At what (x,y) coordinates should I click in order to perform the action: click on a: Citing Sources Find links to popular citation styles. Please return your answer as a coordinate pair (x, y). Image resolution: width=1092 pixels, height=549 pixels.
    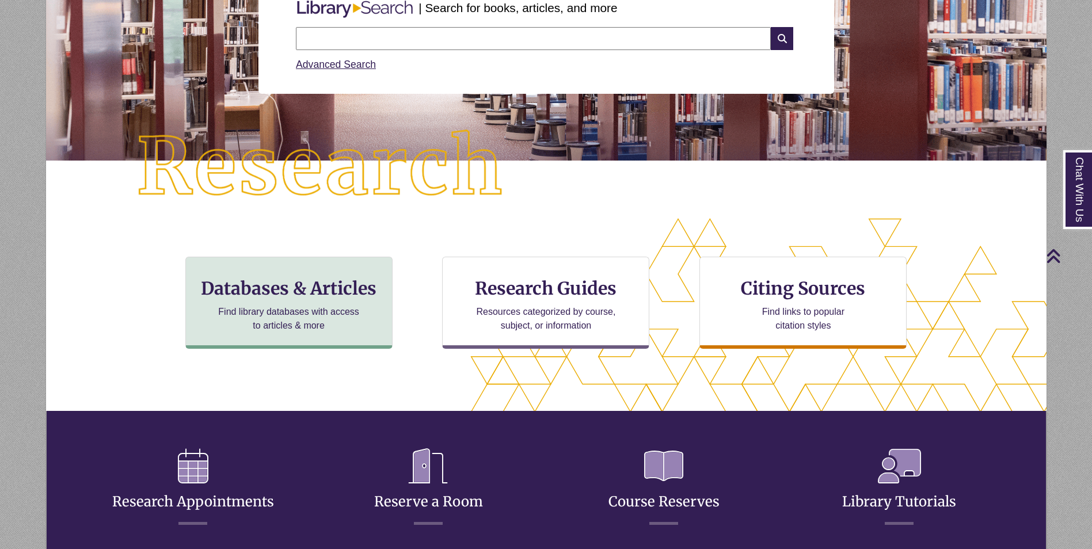
    Looking at the image, I should click on (803, 303).